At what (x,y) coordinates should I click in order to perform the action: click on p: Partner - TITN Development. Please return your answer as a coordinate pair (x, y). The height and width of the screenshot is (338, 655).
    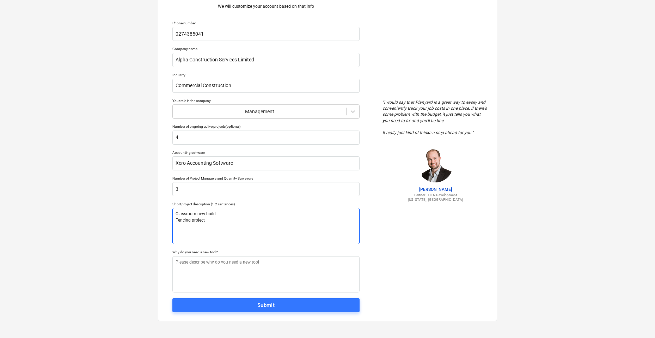
    Looking at the image, I should click on (436, 195).